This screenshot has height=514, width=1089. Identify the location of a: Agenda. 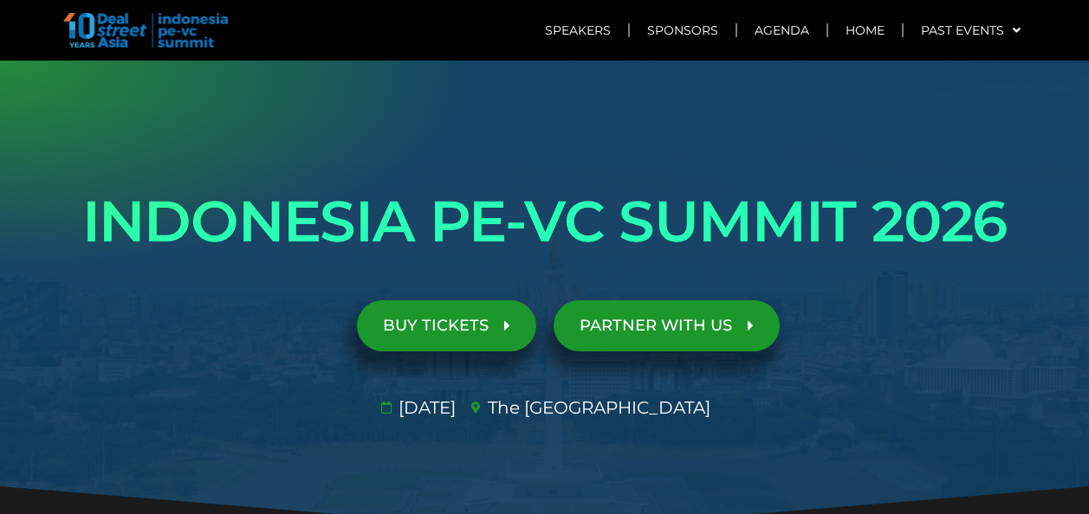
(781, 30).